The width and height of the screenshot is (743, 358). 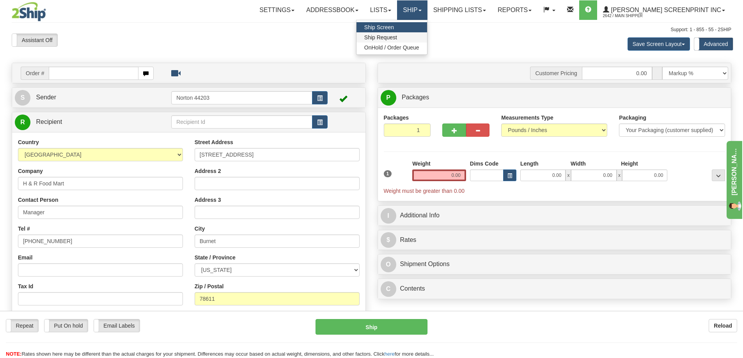 What do you see at coordinates (396, 118) in the screenshot?
I see `label: Packages` at bounding box center [396, 118].